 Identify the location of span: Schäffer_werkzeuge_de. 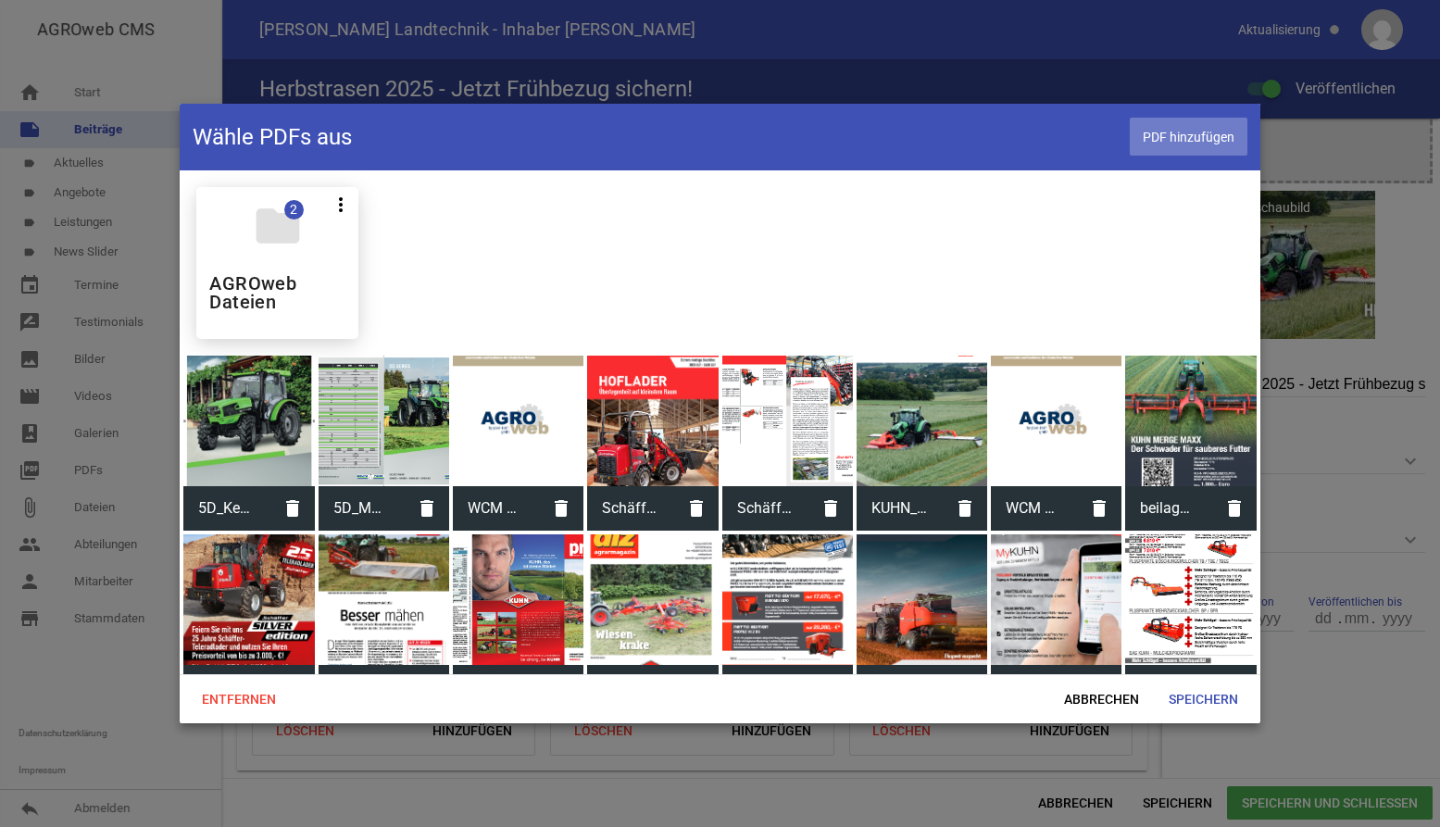
(765, 508).